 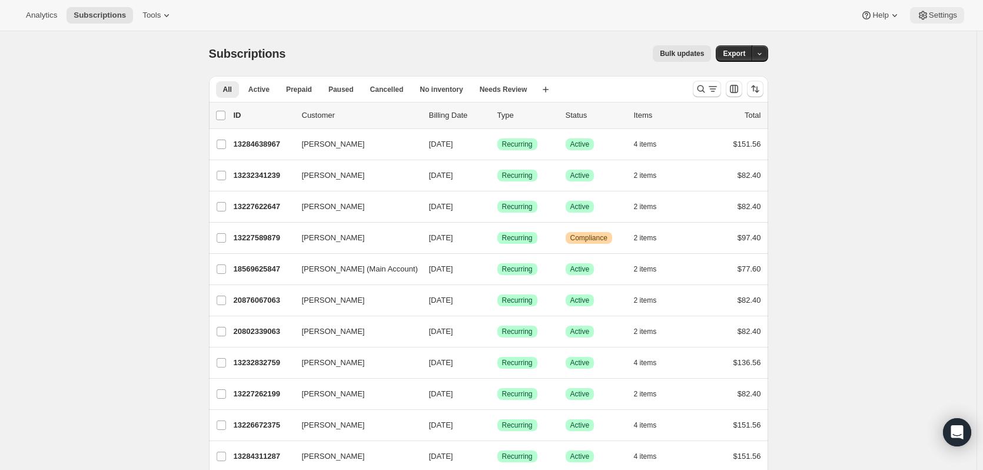 I want to click on span: $82.40, so click(x=749, y=206).